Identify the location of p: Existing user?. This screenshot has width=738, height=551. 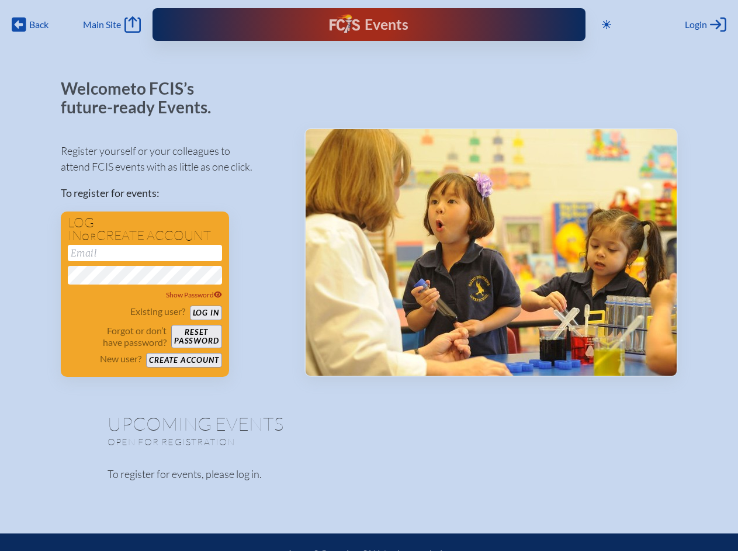
(158, 312).